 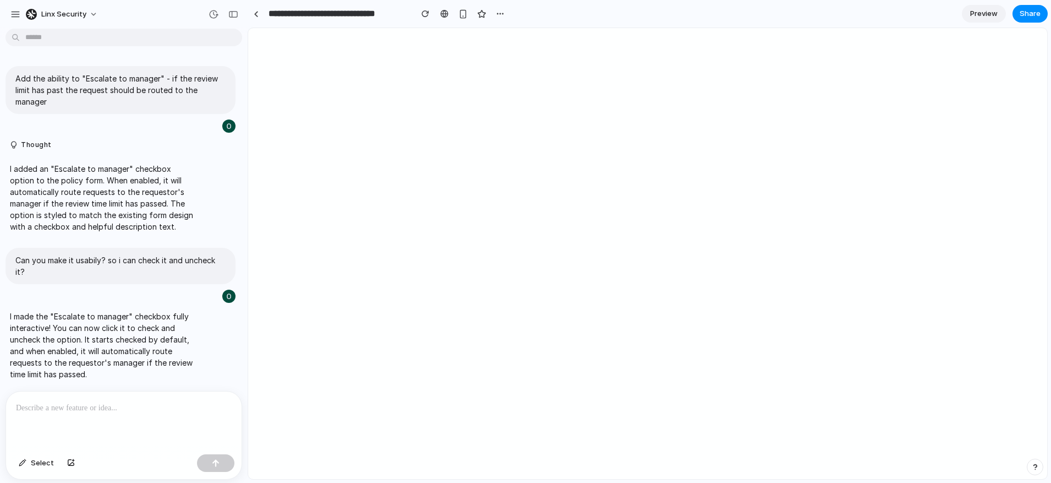 I want to click on a: Preview, so click(x=984, y=14).